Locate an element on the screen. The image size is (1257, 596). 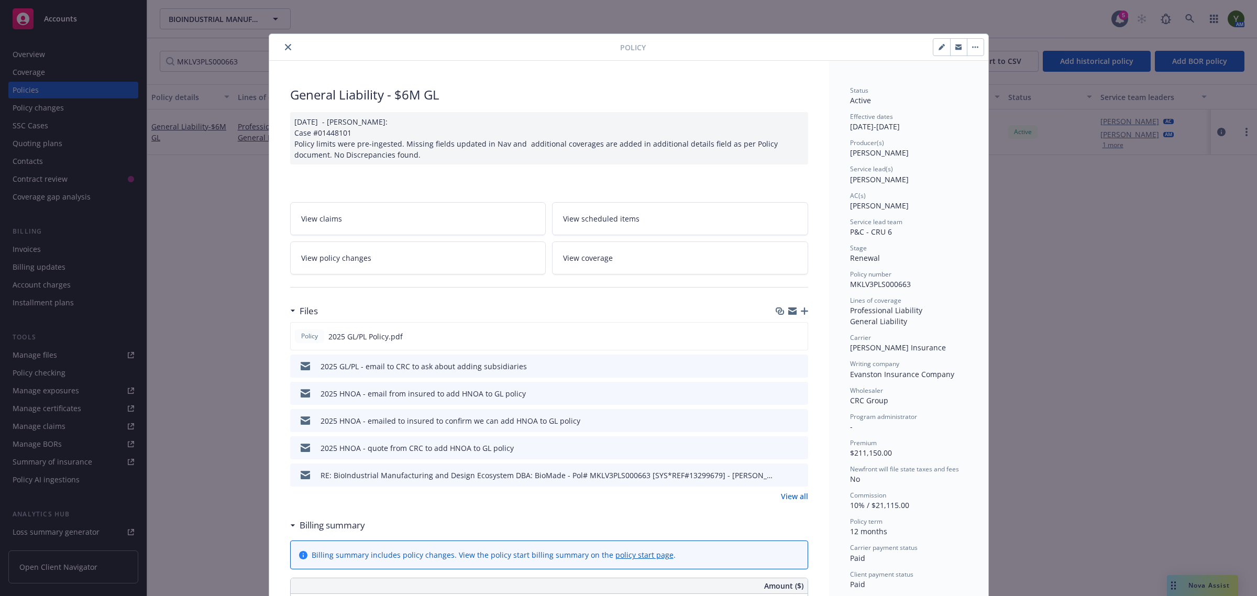
span: View coverage is located at coordinates (588, 258).